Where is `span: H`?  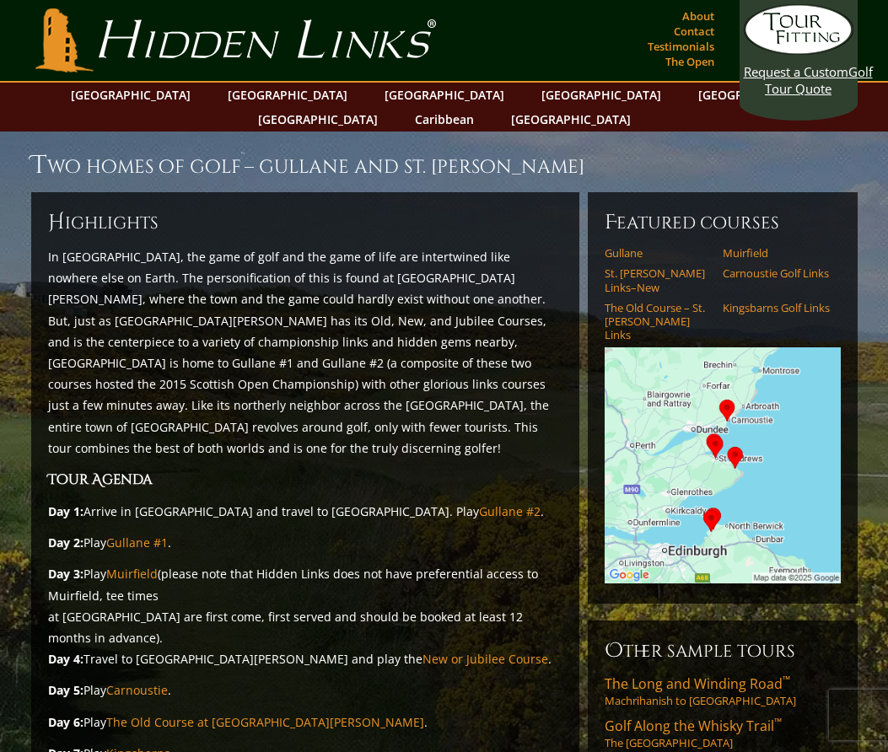
span: H is located at coordinates (56, 223).